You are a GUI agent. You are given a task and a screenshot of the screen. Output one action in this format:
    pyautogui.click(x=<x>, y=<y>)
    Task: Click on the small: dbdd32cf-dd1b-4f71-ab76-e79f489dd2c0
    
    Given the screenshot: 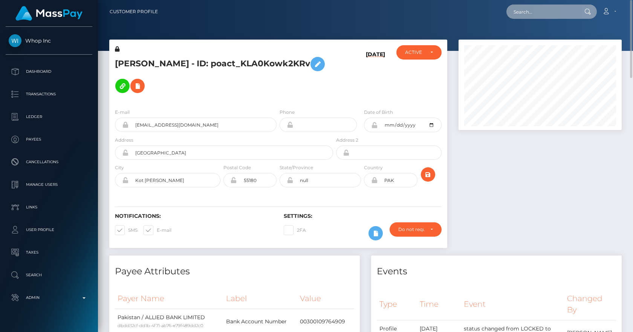 What is the action you would take?
    pyautogui.click(x=160, y=326)
    